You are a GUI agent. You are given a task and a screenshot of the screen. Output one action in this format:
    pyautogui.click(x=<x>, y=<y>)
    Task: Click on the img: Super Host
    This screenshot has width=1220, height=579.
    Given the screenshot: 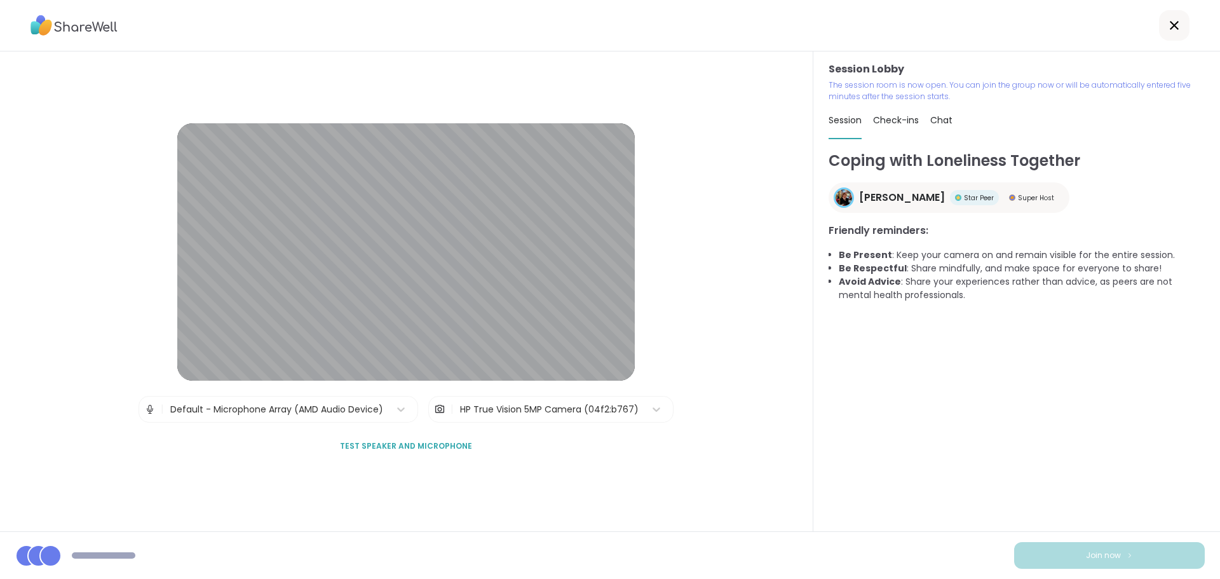 What is the action you would take?
    pyautogui.click(x=1012, y=198)
    